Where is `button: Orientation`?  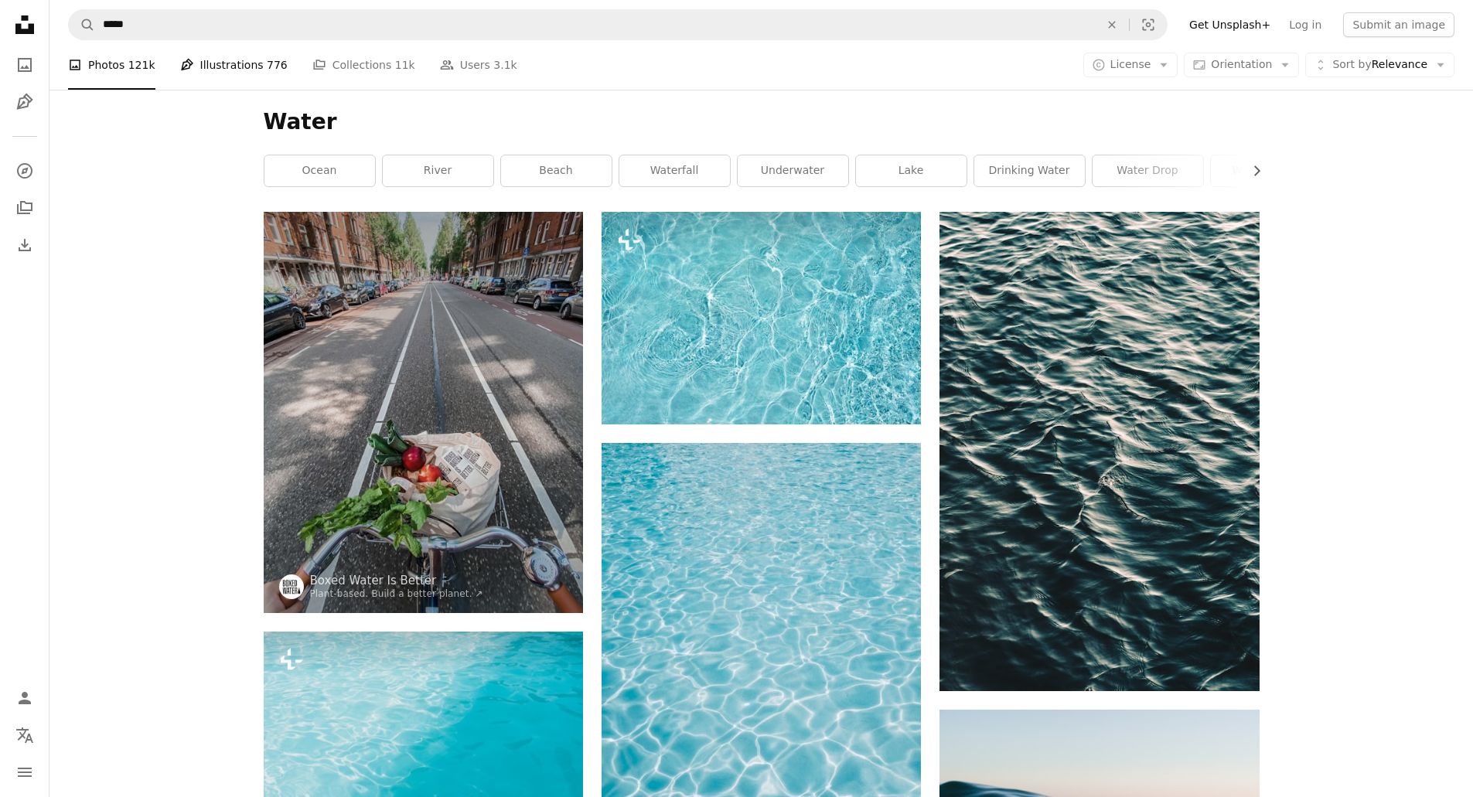
button: Orientation is located at coordinates (1241, 65).